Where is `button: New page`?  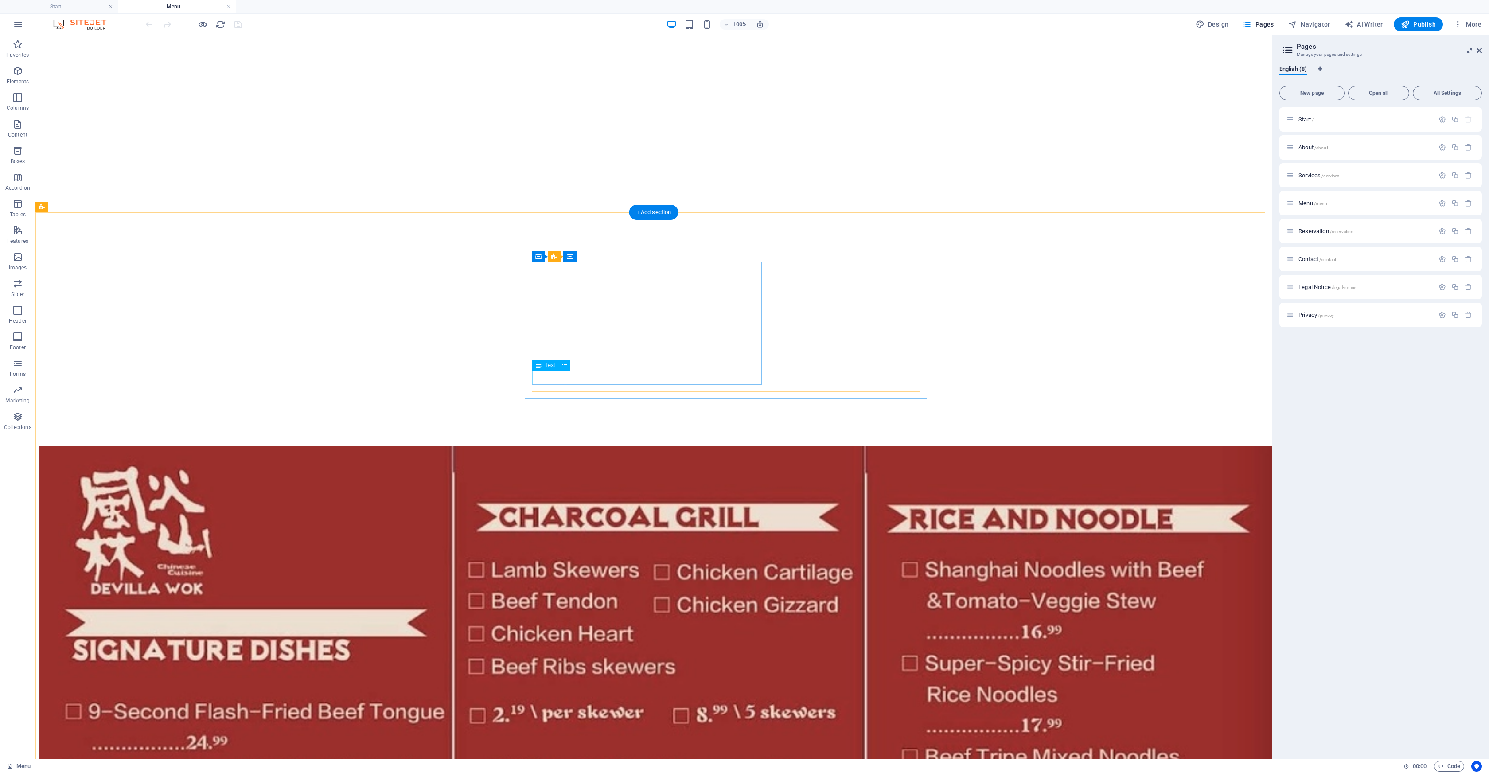 button: New page is located at coordinates (1312, 93).